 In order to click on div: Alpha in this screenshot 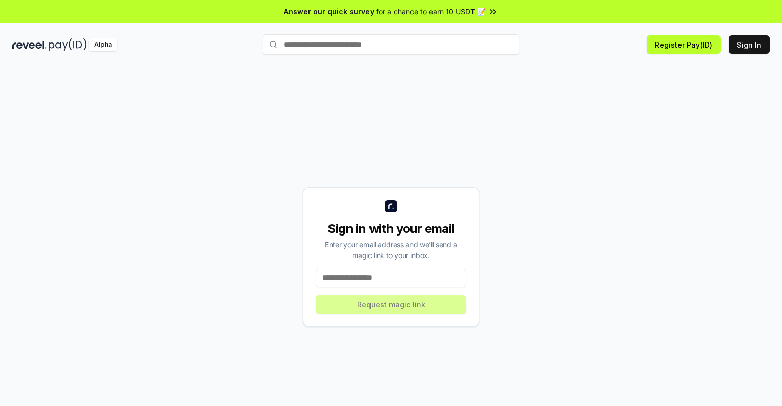, I will do `click(103, 45)`.